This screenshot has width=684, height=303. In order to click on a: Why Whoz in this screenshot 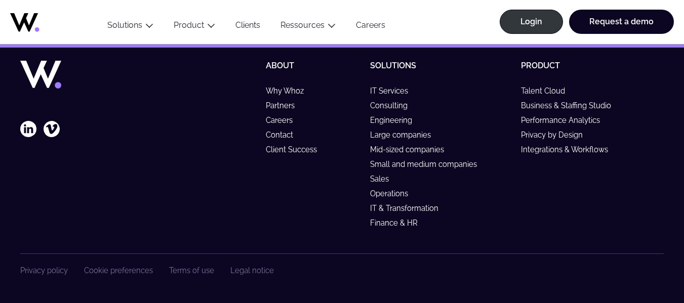, I will do `click(289, 91)`.